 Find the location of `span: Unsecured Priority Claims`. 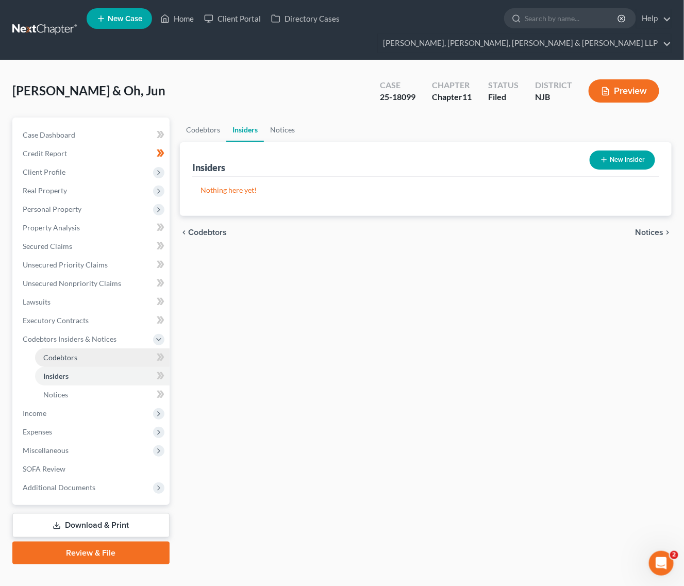

span: Unsecured Priority Claims is located at coordinates (65, 265).